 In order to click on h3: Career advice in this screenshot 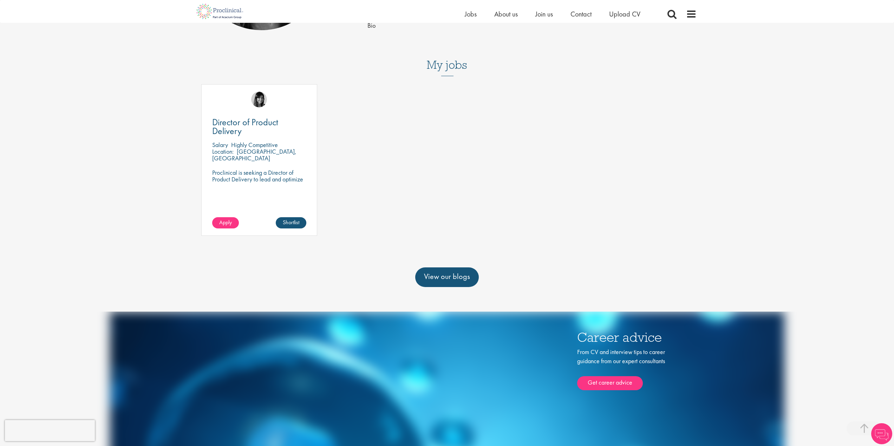, I will do `click(624, 337)`.